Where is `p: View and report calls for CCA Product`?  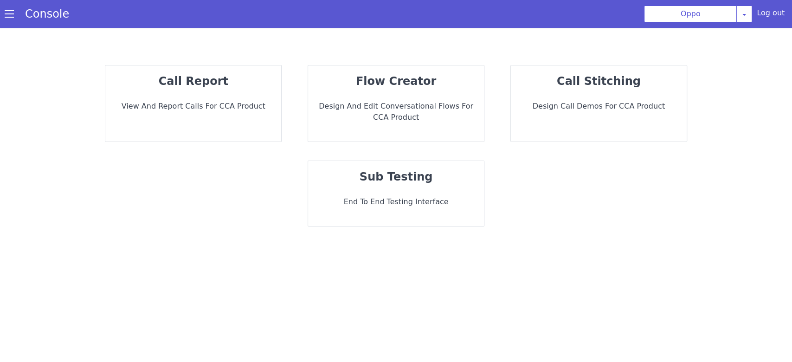 p: View and report calls for CCA Product is located at coordinates (195, 101).